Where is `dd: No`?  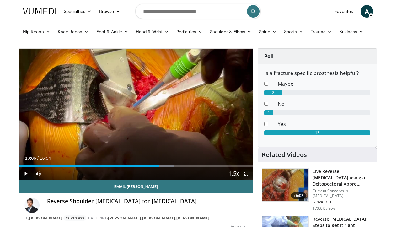 dd: No is located at coordinates (324, 104).